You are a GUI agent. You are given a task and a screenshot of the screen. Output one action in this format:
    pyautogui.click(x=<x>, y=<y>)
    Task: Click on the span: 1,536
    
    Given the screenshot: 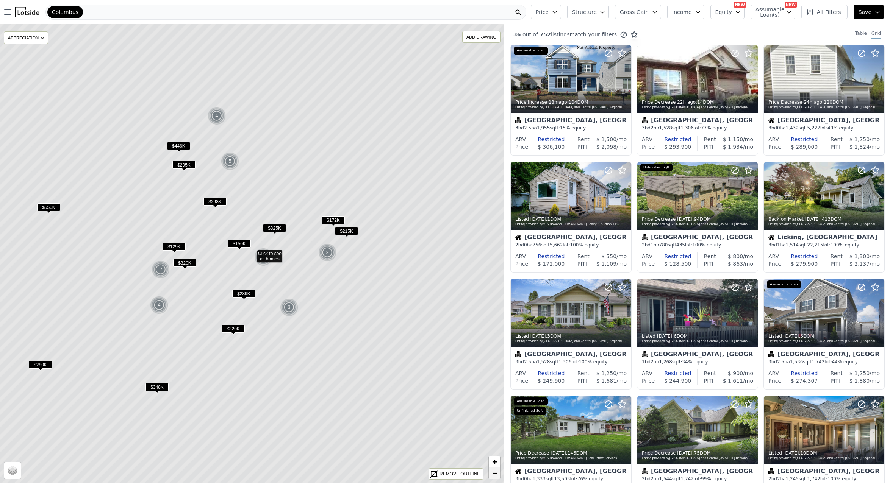 What is the action you would take?
    pyautogui.click(x=796, y=362)
    